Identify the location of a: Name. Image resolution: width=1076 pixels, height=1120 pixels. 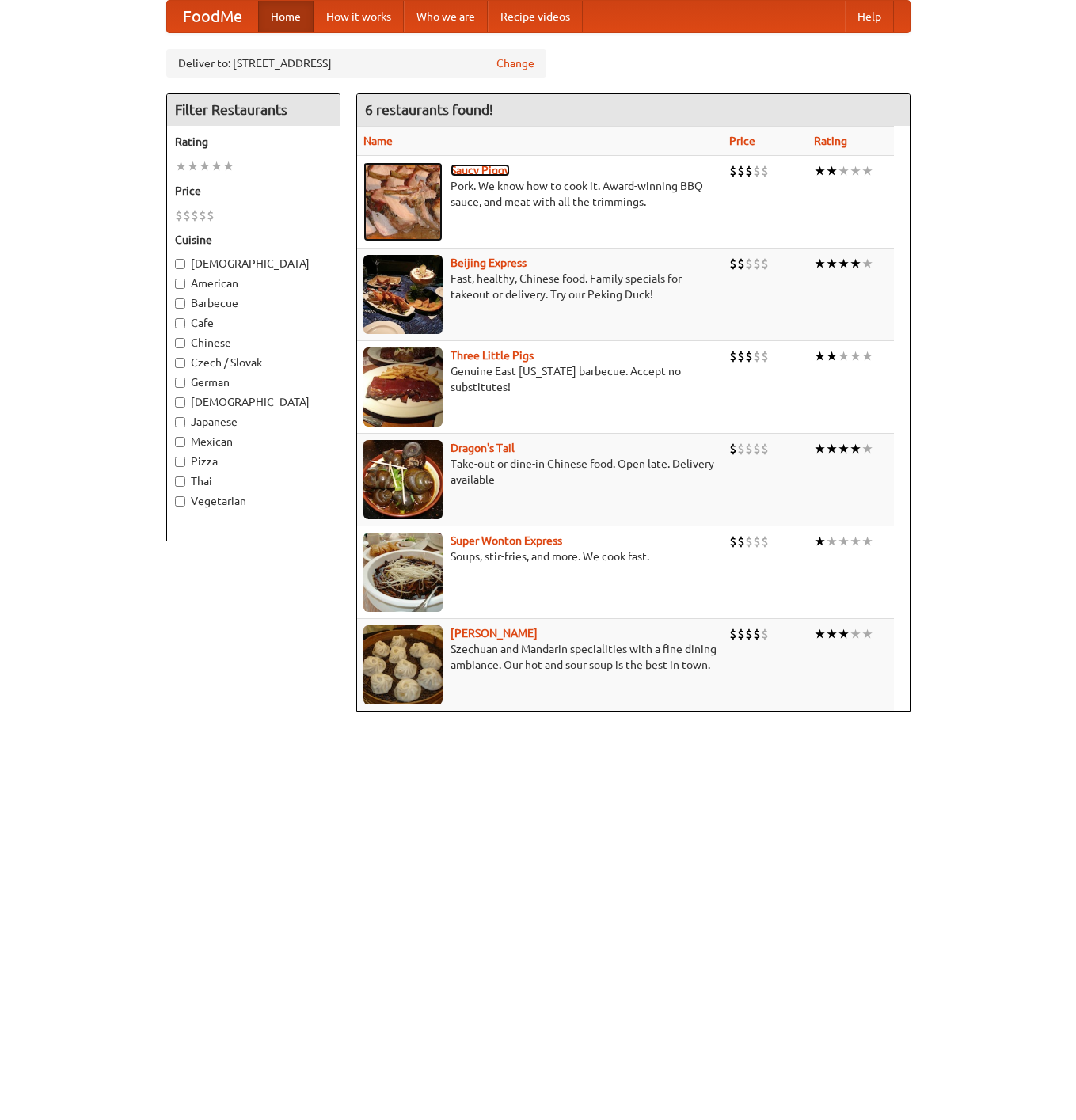
(378, 141).